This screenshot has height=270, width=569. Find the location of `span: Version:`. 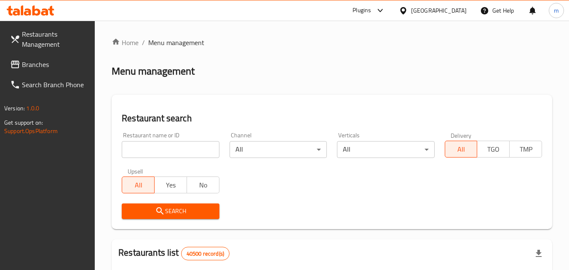

span: Version: is located at coordinates (14, 108).